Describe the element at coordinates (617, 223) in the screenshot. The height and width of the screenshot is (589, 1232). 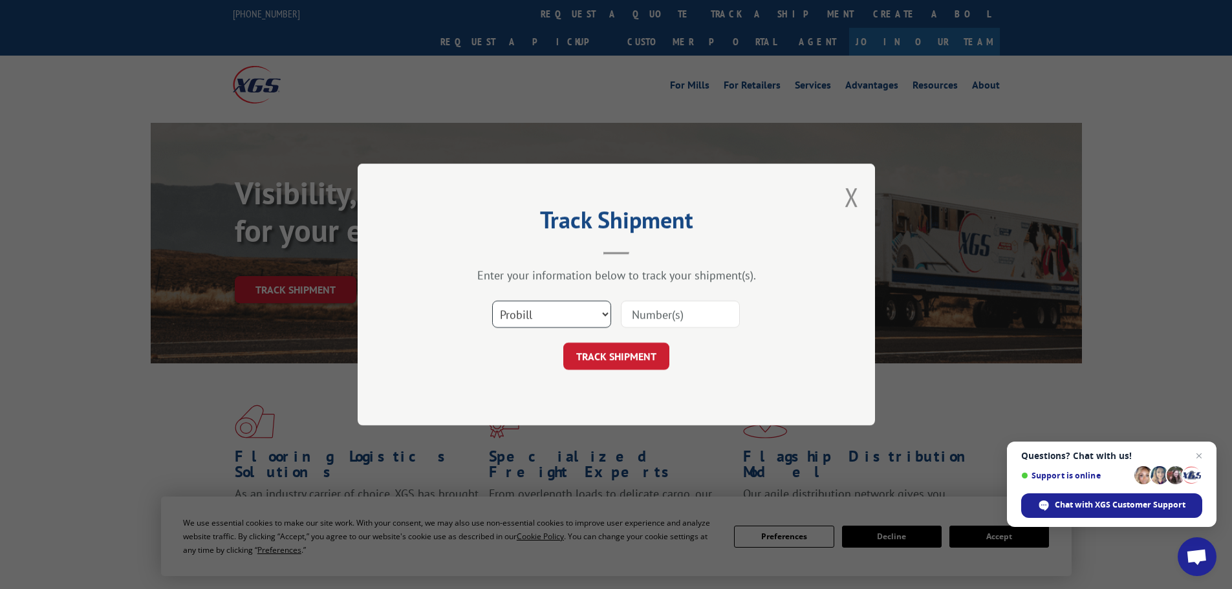
I see `h2: Track Shipment` at that location.